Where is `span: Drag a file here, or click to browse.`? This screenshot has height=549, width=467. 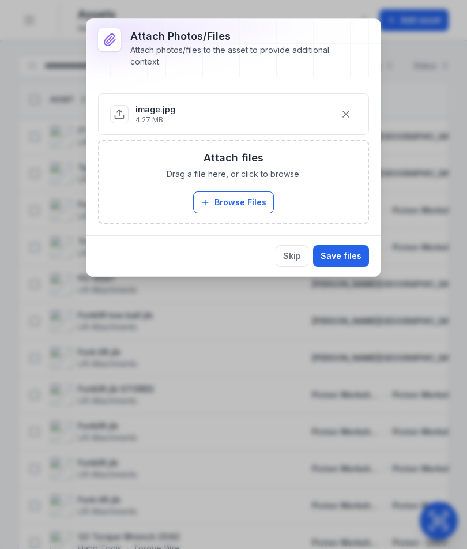
span: Drag a file here, or click to browse. is located at coordinates (234, 174).